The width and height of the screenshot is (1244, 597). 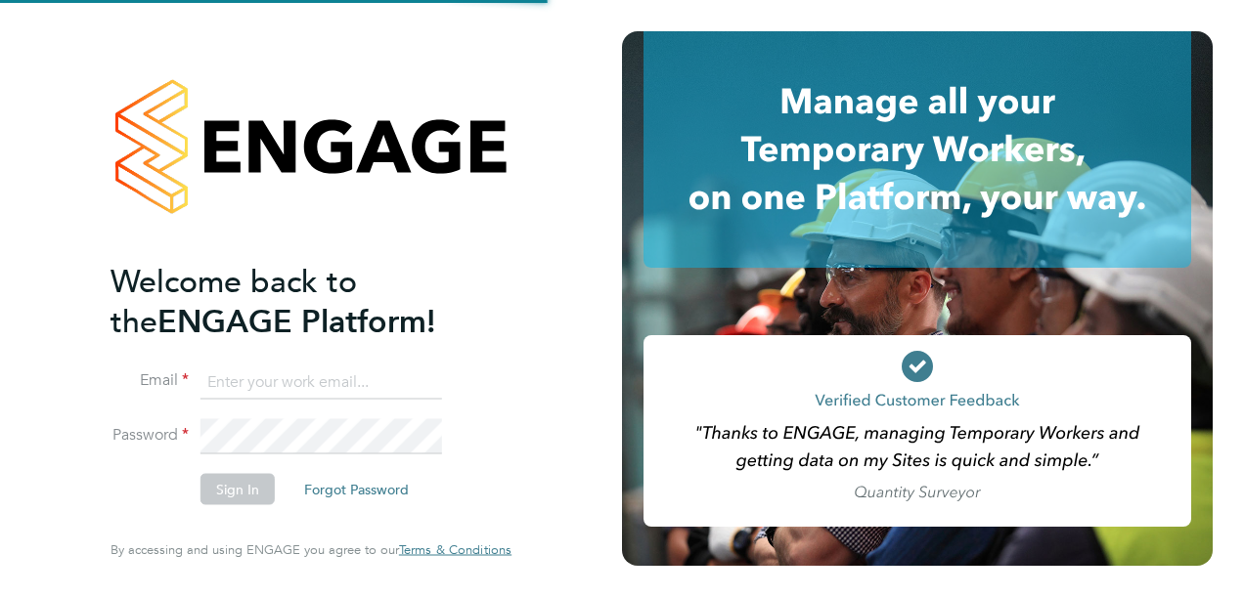 I want to click on input: Enter your work email..., so click(x=321, y=382).